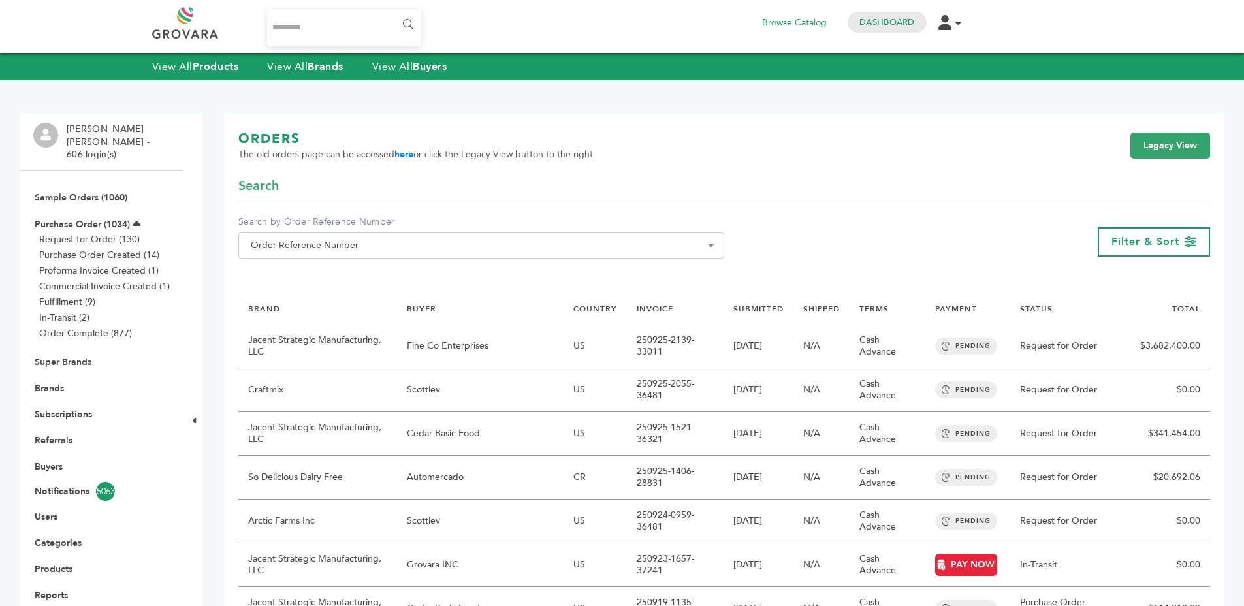 This screenshot has width=1244, height=606. Describe the element at coordinates (822, 309) in the screenshot. I see `a: SHIPPED` at that location.